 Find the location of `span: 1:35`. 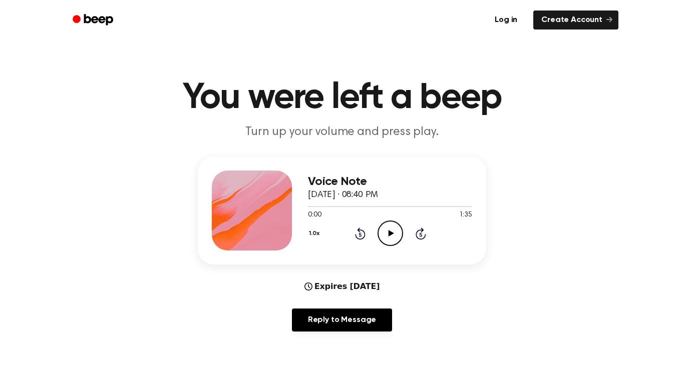

span: 1:35 is located at coordinates (465, 215).